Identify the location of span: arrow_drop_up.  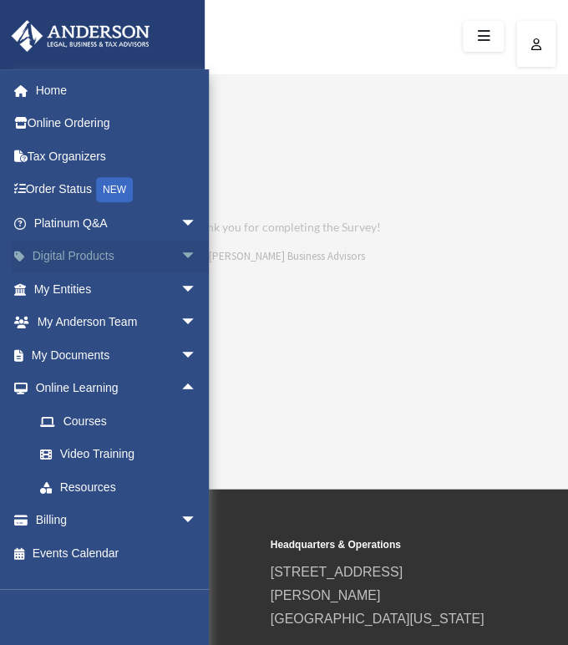
(196, 388).